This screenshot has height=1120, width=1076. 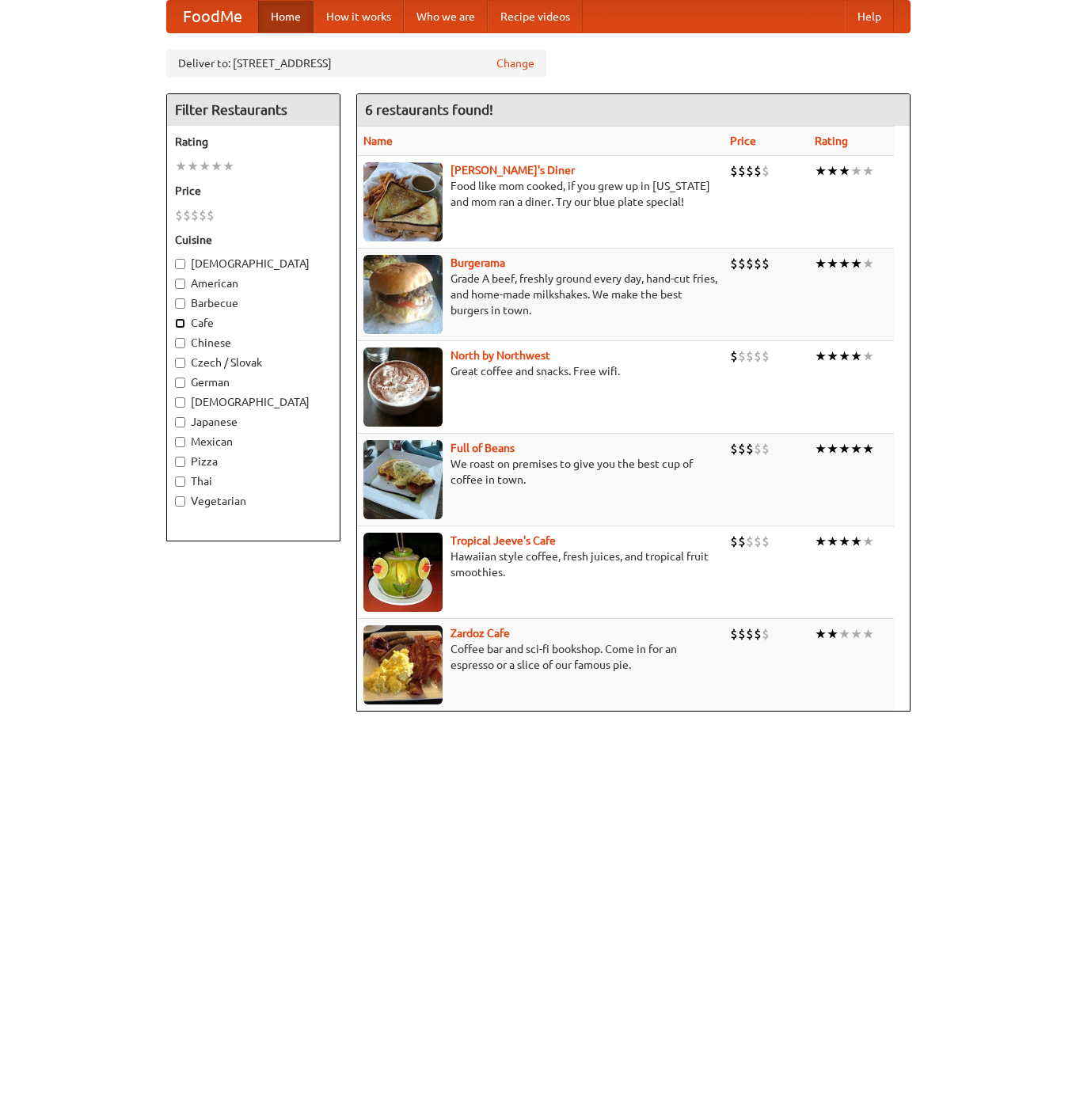 I want to click on b: Full of Beans, so click(x=482, y=448).